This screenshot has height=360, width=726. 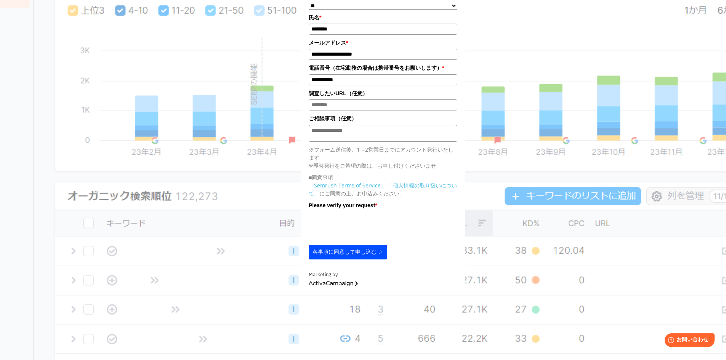 What do you see at coordinates (383, 190) in the screenshot?
I see `a: 「個人情報の取り扱いについて」` at bounding box center [383, 190].